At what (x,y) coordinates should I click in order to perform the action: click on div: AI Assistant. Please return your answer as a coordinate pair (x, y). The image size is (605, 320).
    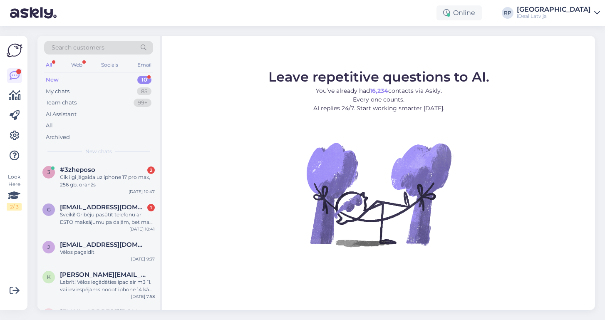
    Looking at the image, I should click on (61, 114).